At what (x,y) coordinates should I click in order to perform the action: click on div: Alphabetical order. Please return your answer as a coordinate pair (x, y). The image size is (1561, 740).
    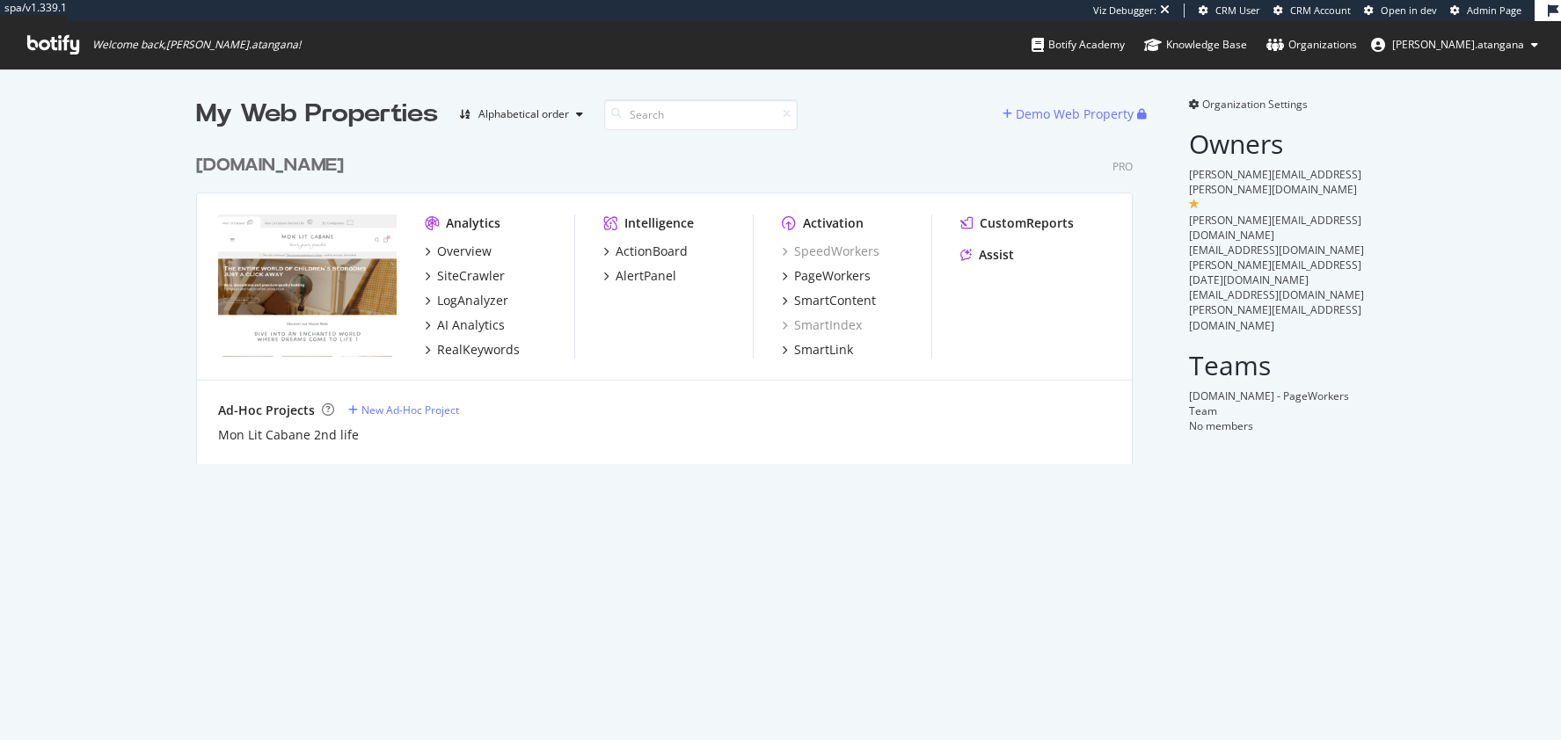
    Looking at the image, I should click on (523, 114).